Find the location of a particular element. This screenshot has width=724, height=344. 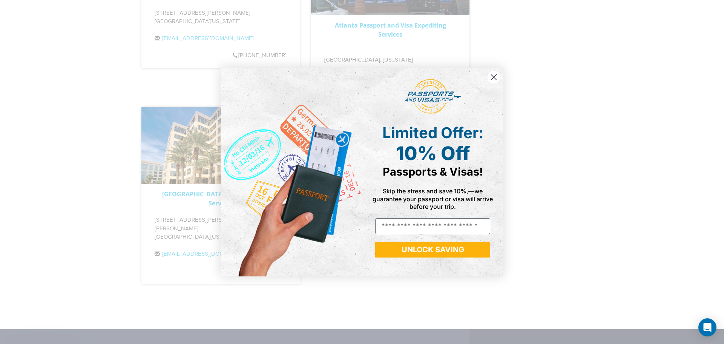

div: Open Intercom Messenger is located at coordinates (707, 327).